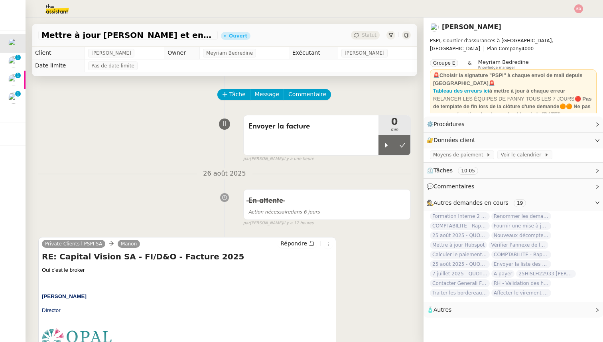 The height and width of the screenshot is (342, 603). I want to click on span: Contacter Generali France pour demande AU094424, so click(460, 283).